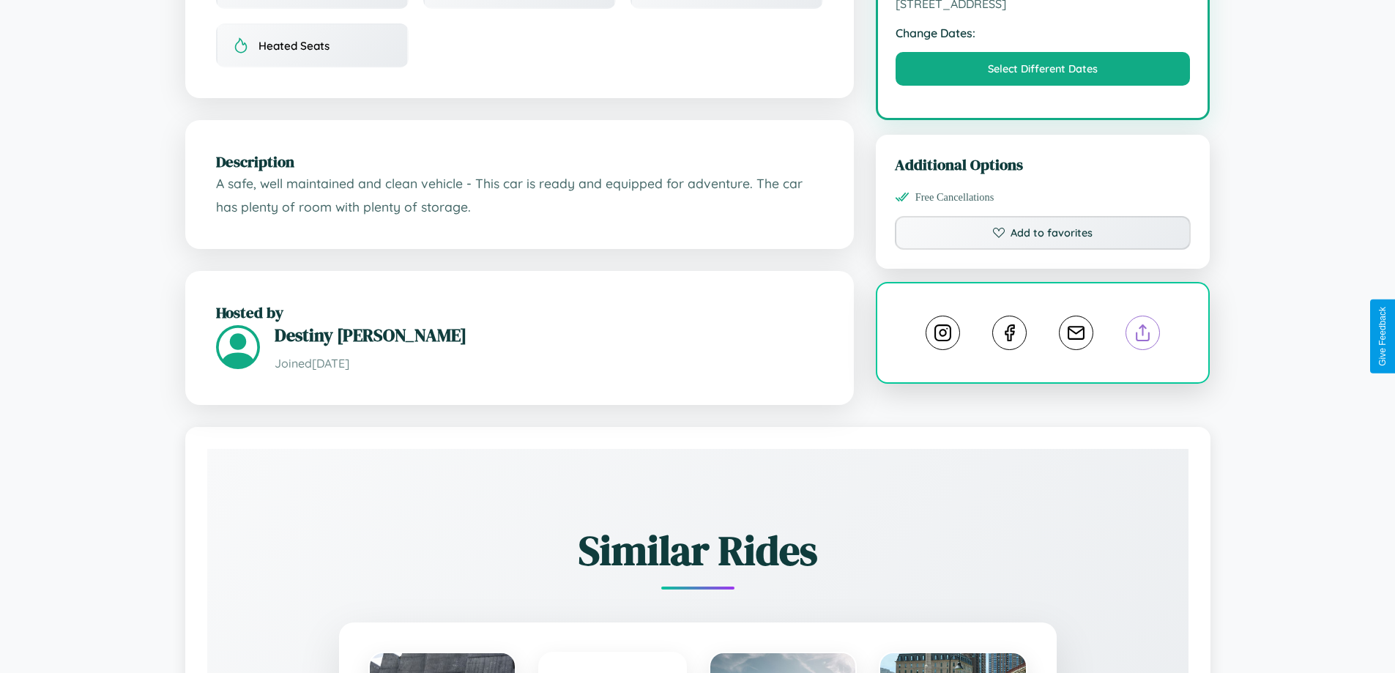  I want to click on h2: Description, so click(519, 161).